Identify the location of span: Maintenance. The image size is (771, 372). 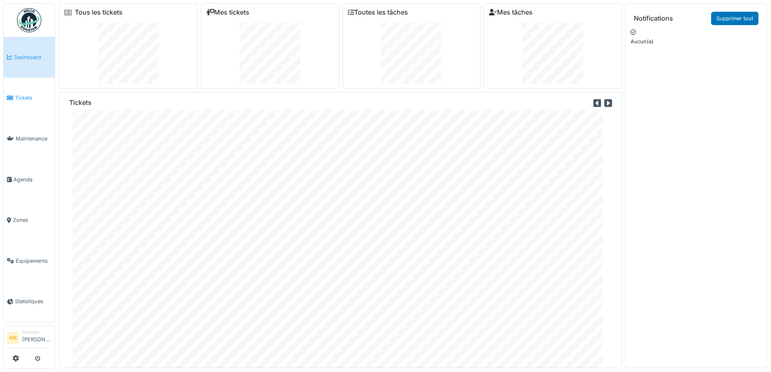
(34, 138).